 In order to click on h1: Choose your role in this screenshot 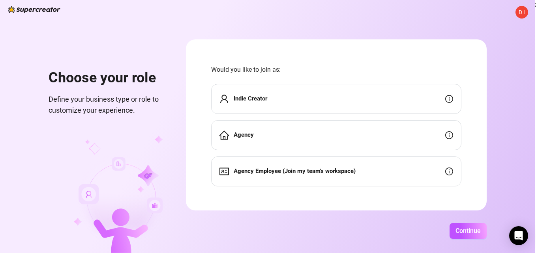, I will do `click(108, 78)`.